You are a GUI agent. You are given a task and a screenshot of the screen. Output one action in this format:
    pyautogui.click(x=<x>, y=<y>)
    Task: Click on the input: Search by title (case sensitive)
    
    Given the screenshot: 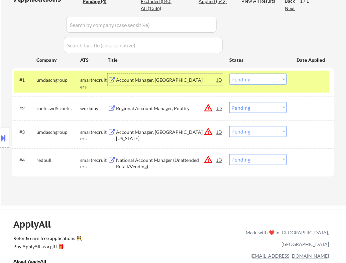 What is the action you would take?
    pyautogui.click(x=143, y=45)
    